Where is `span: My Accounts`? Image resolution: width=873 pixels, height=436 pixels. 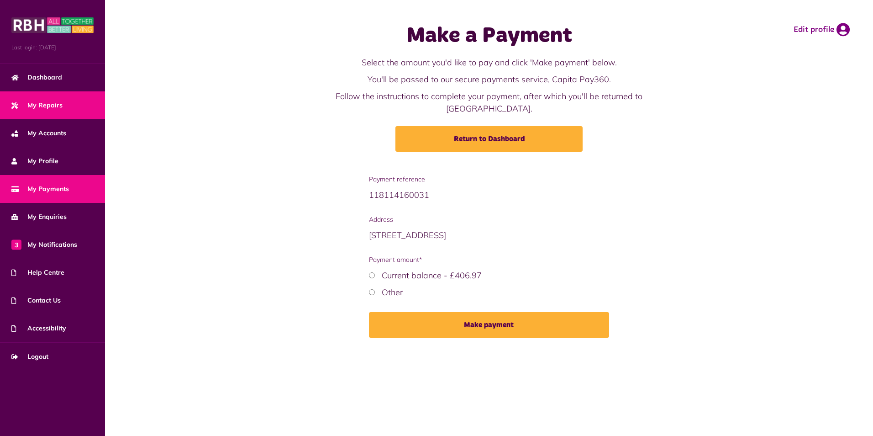
span: My Accounts is located at coordinates (39, 133).